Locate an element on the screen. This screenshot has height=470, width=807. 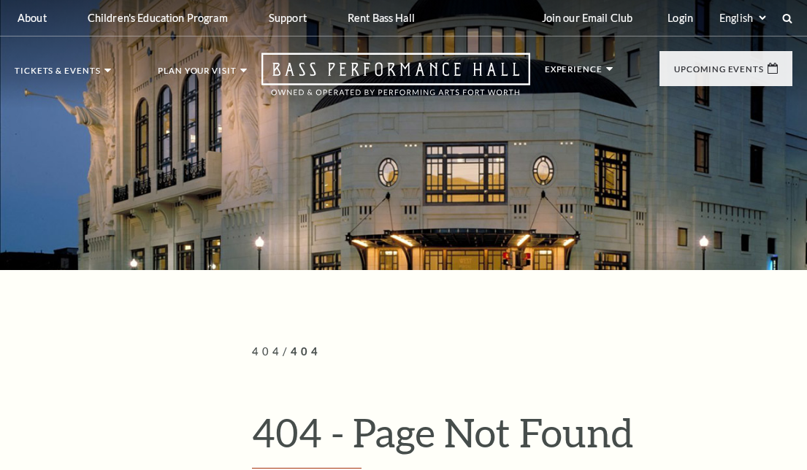
p: Experience is located at coordinates (573, 73).